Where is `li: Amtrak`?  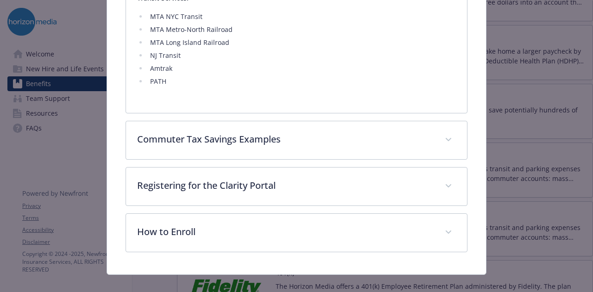 li: Amtrak is located at coordinates (301, 69).